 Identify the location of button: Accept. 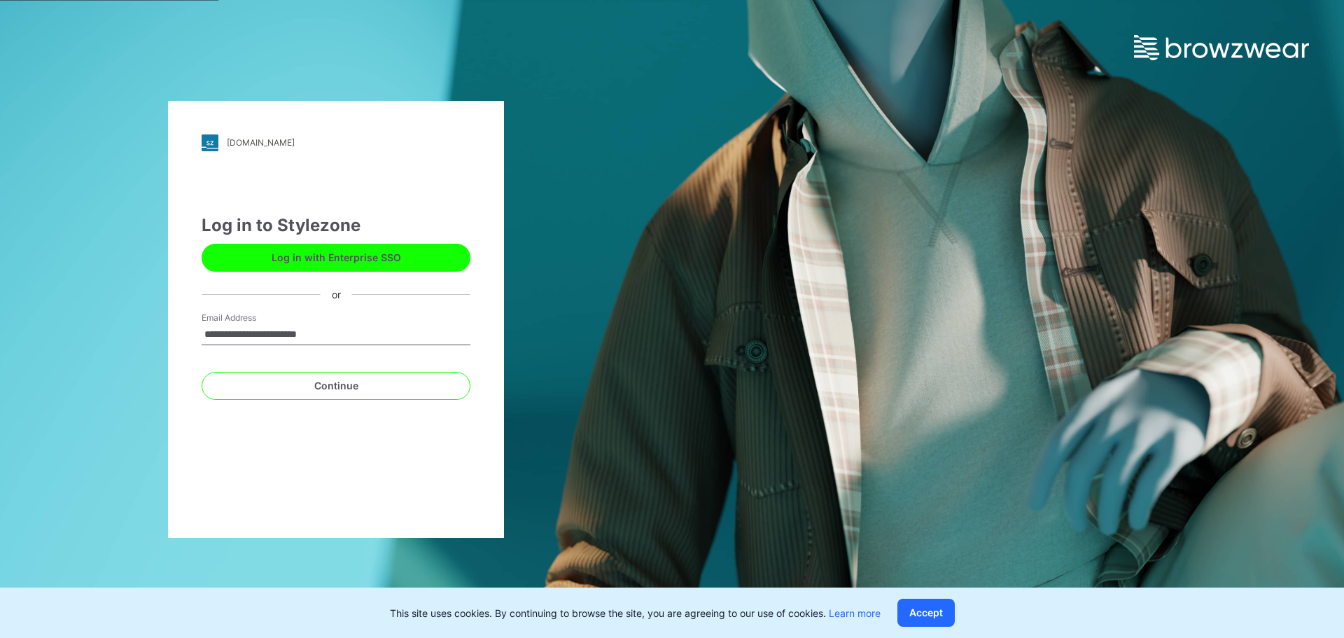
(926, 612).